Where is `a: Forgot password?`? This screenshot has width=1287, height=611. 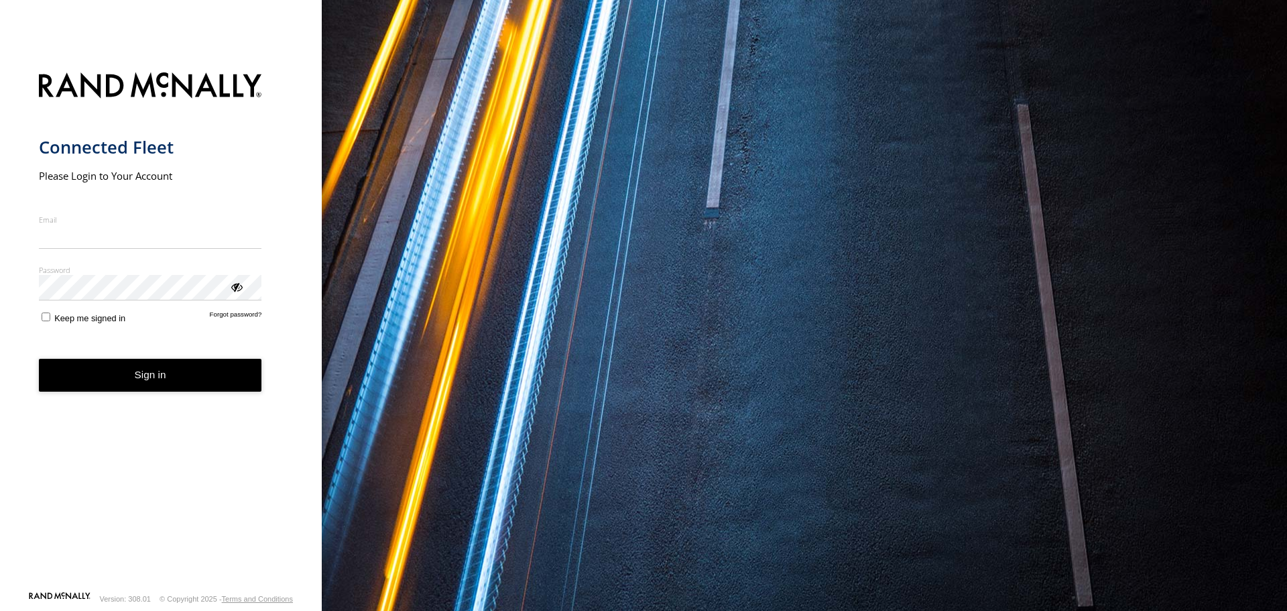 a: Forgot password? is located at coordinates (236, 316).